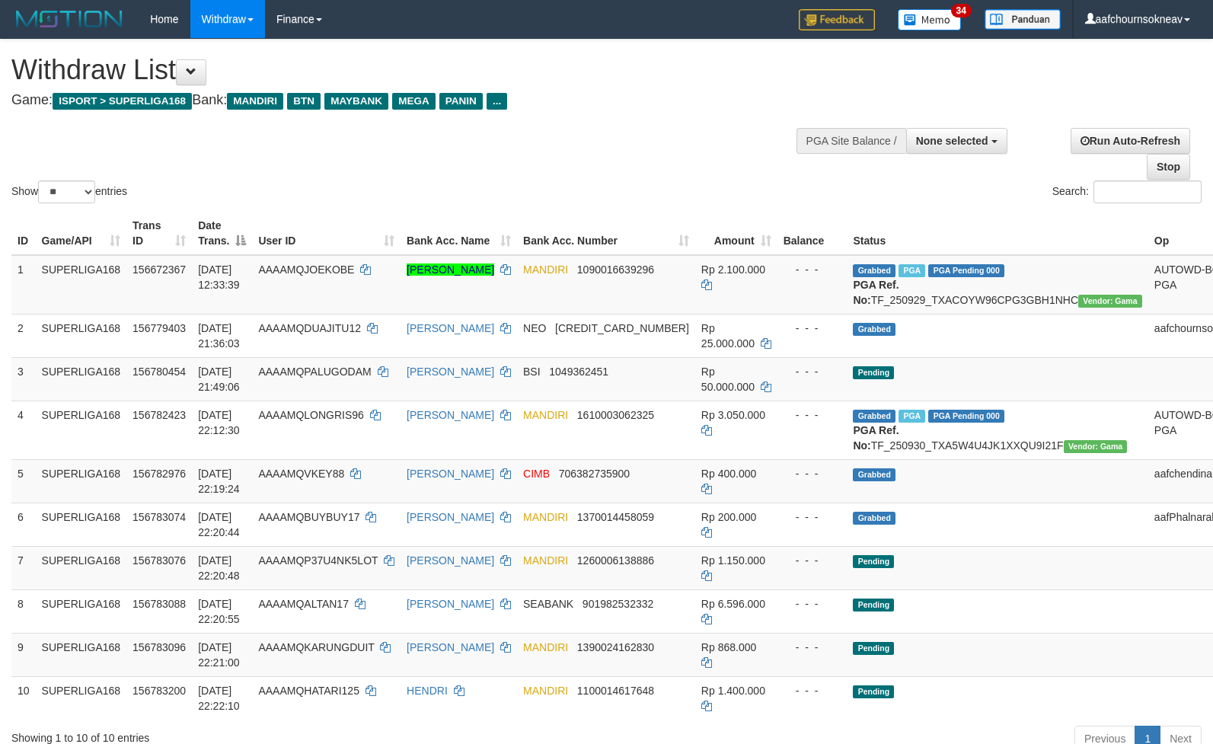 The height and width of the screenshot is (744, 1213). What do you see at coordinates (734, 604) in the screenshot?
I see `span: Rp 6.596.000` at bounding box center [734, 604].